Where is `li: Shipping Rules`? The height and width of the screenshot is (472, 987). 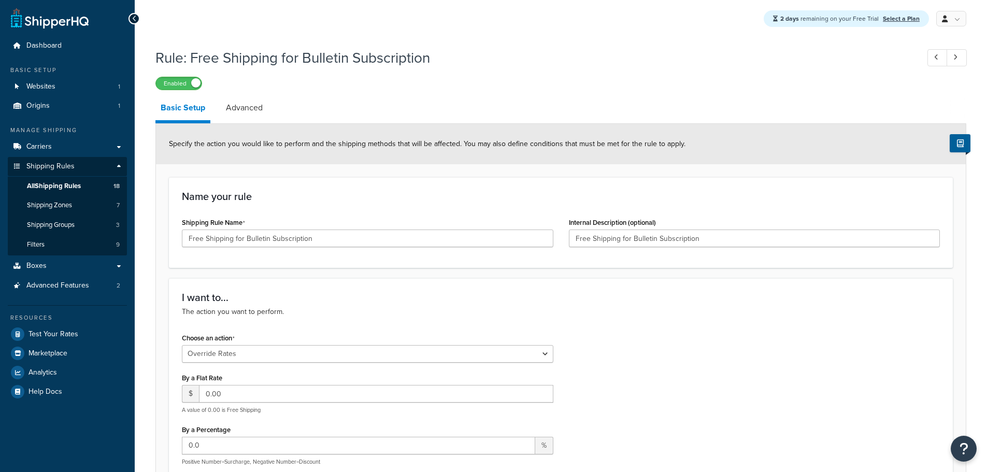
li: Shipping Rules is located at coordinates (67, 206).